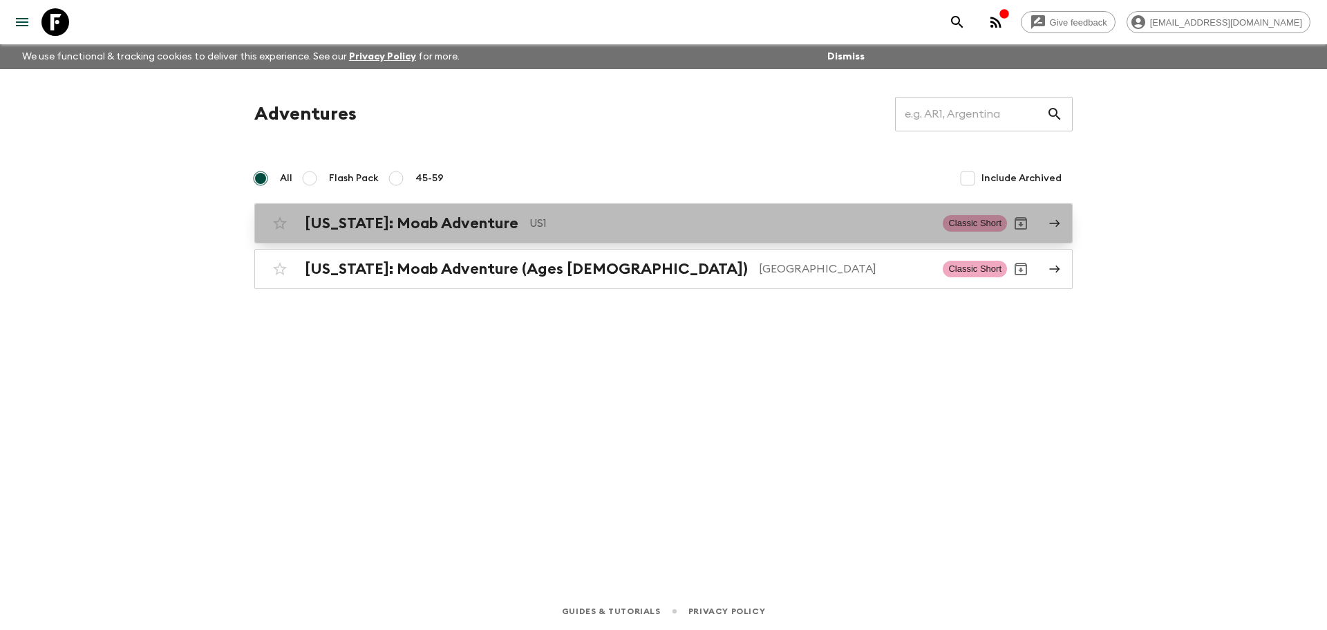 The image size is (1327, 630). I want to click on a: Guides & Tutorials, so click(611, 611).